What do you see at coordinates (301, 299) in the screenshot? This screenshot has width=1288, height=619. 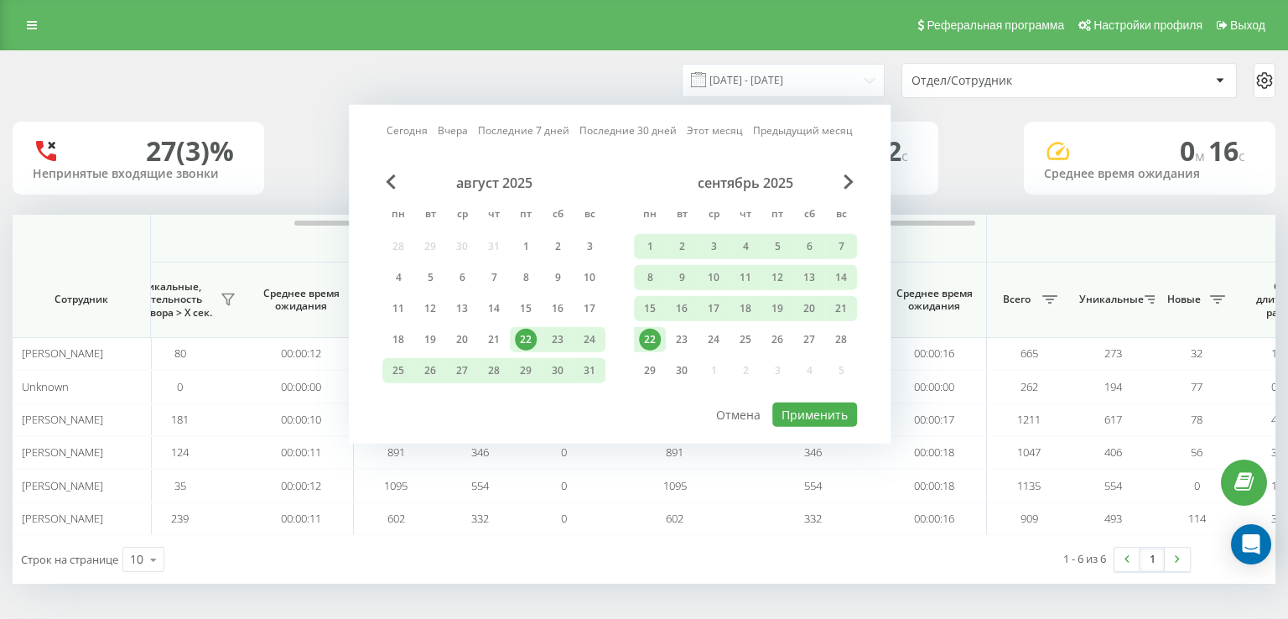 I see `span: Среднее время ожидания` at bounding box center [301, 299].